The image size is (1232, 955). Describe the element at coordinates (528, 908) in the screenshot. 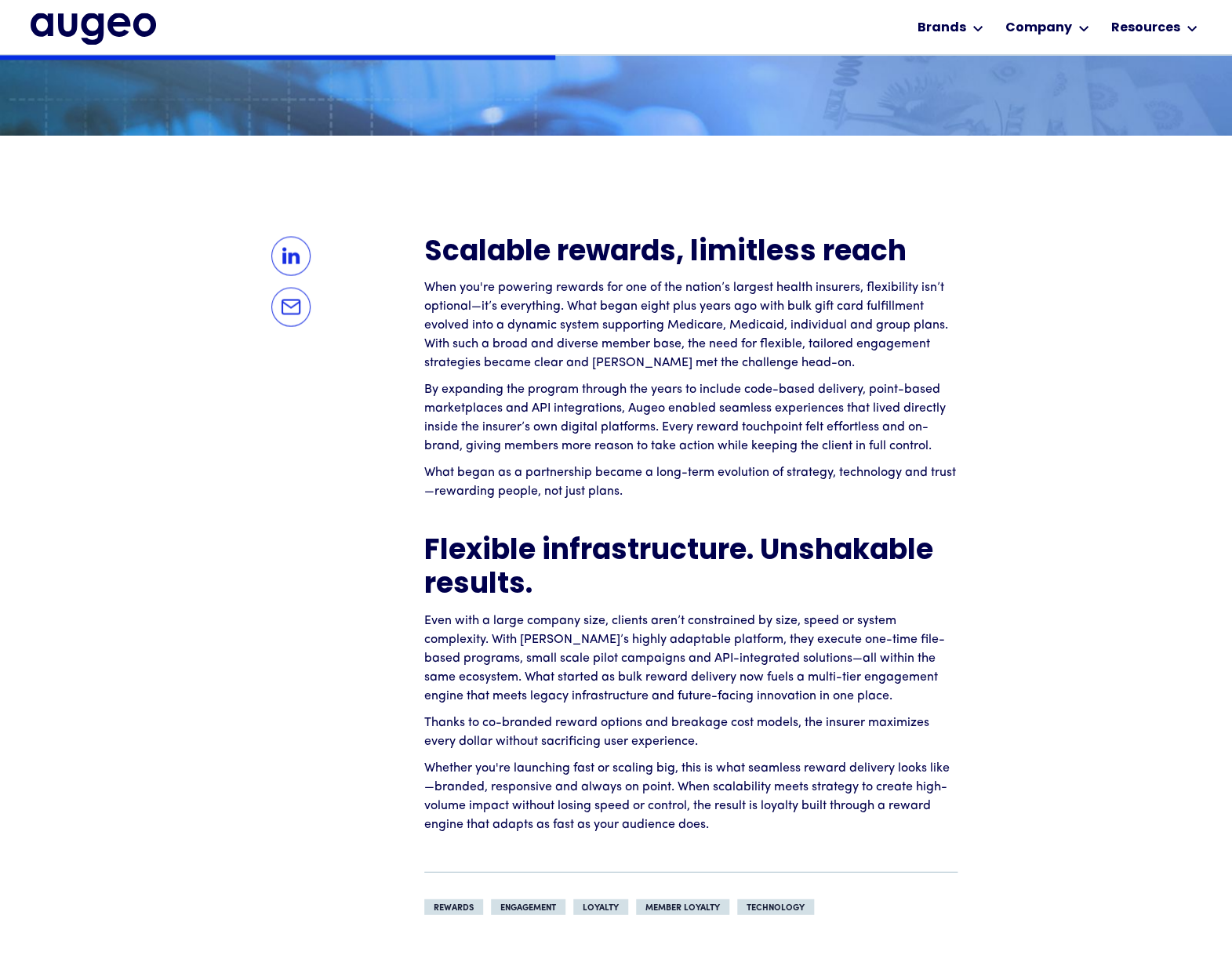

I see `div: Engagement` at that location.